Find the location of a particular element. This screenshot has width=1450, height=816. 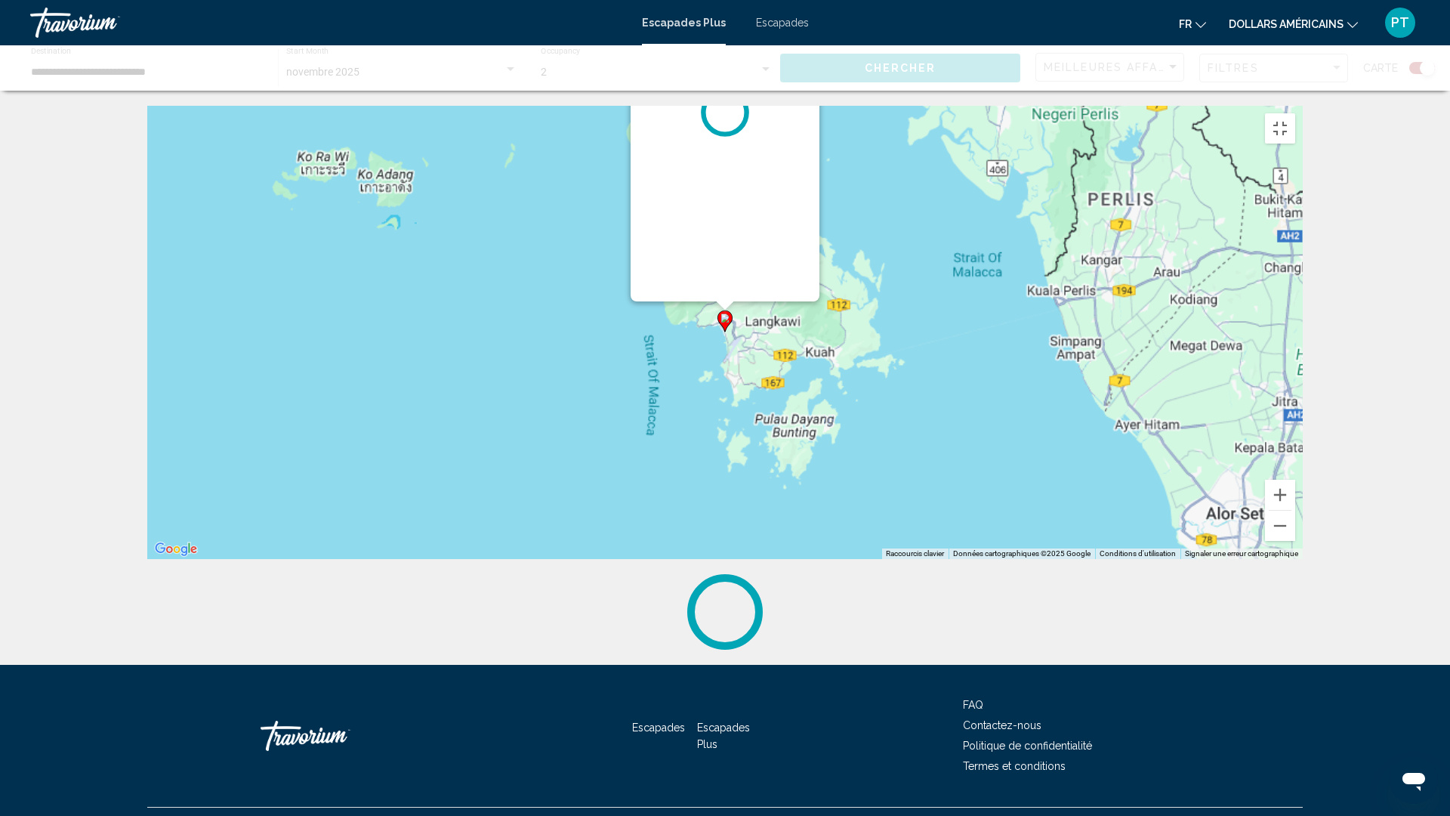

font: FAQ is located at coordinates (973, 705).